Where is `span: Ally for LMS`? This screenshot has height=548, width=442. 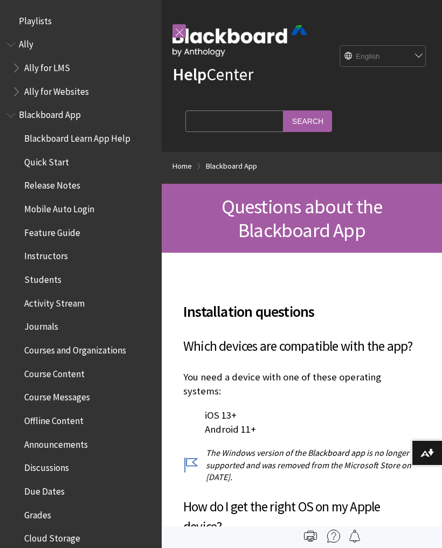 span: Ally for LMS is located at coordinates (47, 66).